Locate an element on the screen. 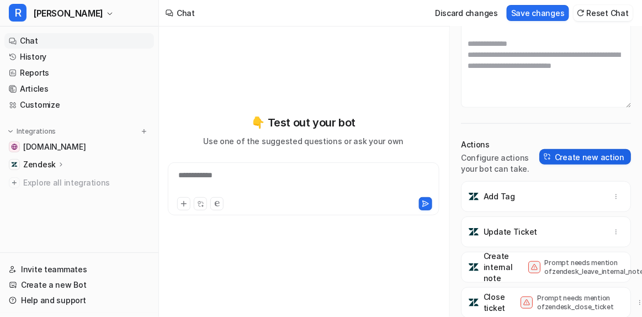 Image resolution: width=642 pixels, height=317 pixels. a: Help and support is located at coordinates (79, 300).